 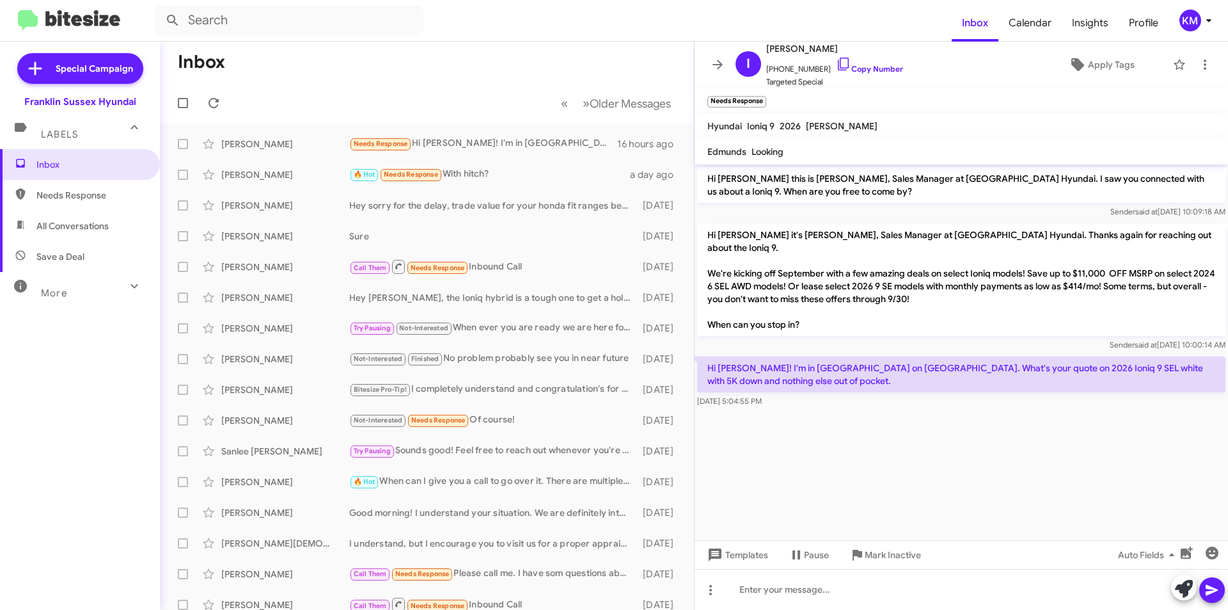 I want to click on div: Please call me. I have som questions about trim levels., so click(x=493, y=573).